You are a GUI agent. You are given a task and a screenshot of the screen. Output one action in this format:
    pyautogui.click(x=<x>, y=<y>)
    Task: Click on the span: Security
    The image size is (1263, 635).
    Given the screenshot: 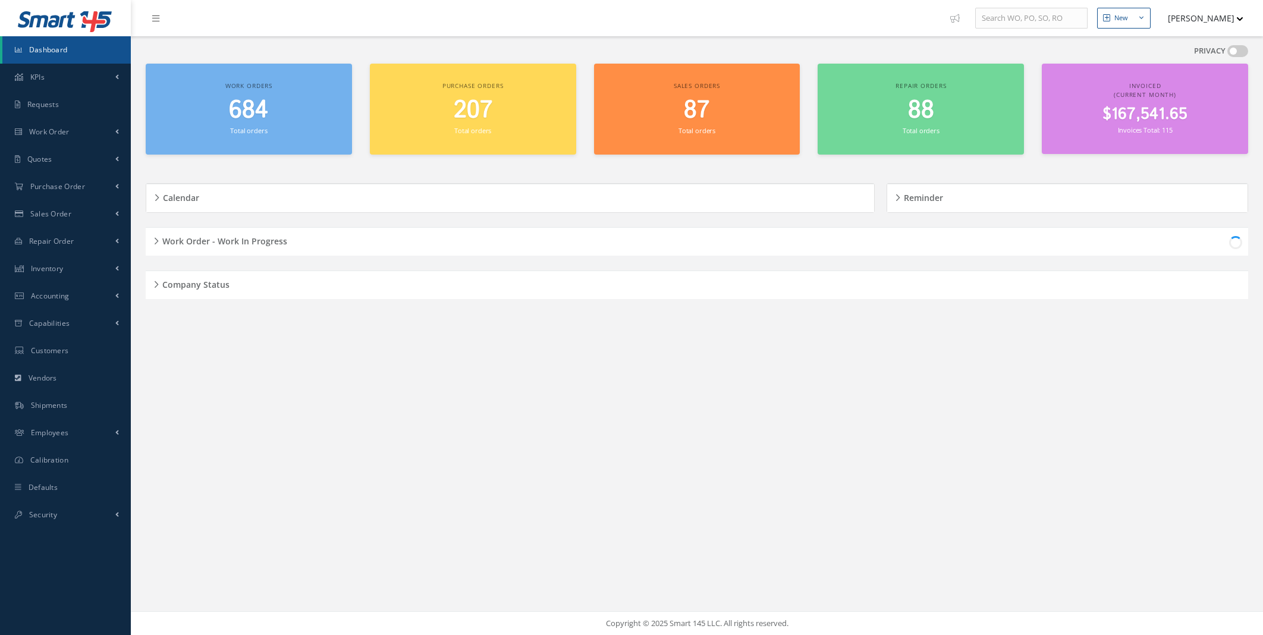 What is the action you would take?
    pyautogui.click(x=43, y=514)
    